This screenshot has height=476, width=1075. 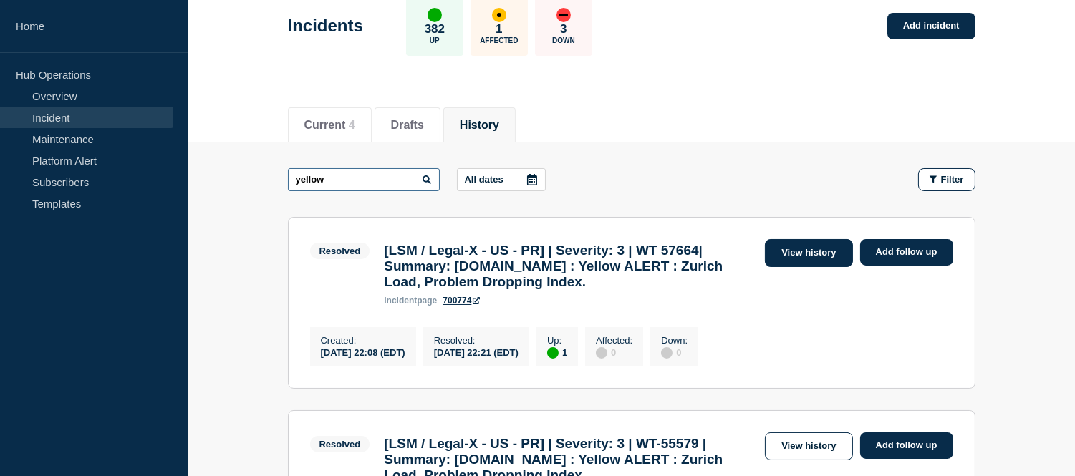 What do you see at coordinates (484, 179) in the screenshot?
I see `p: All dates` at bounding box center [484, 179].